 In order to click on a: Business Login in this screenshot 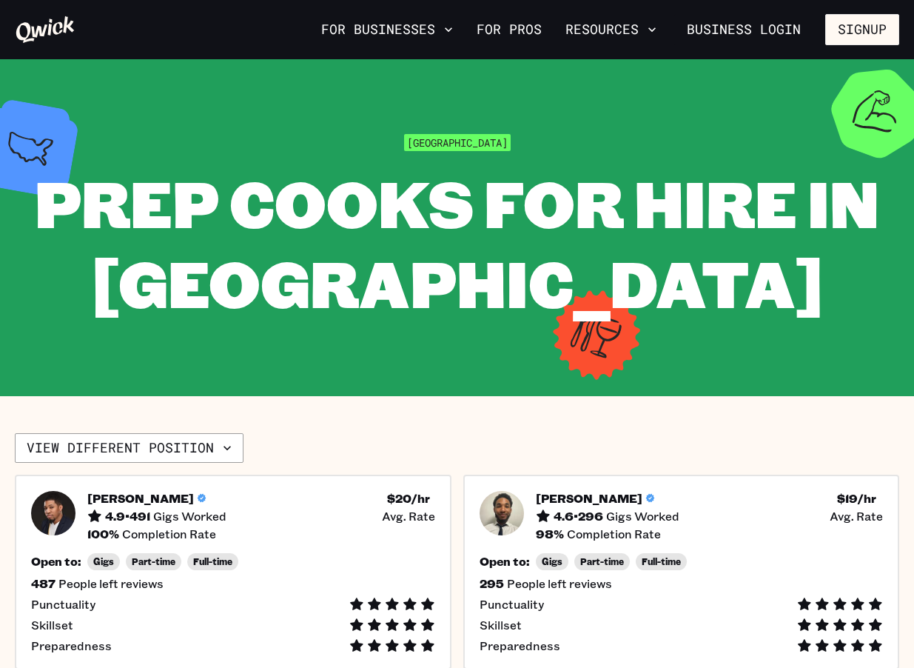, I will do `click(744, 30)`.